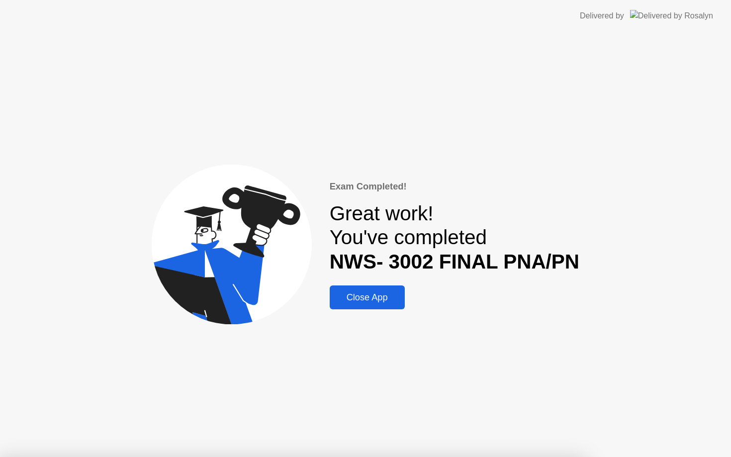  What do you see at coordinates (671, 15) in the screenshot?
I see `img: Delivered by Rosalyn` at bounding box center [671, 15].